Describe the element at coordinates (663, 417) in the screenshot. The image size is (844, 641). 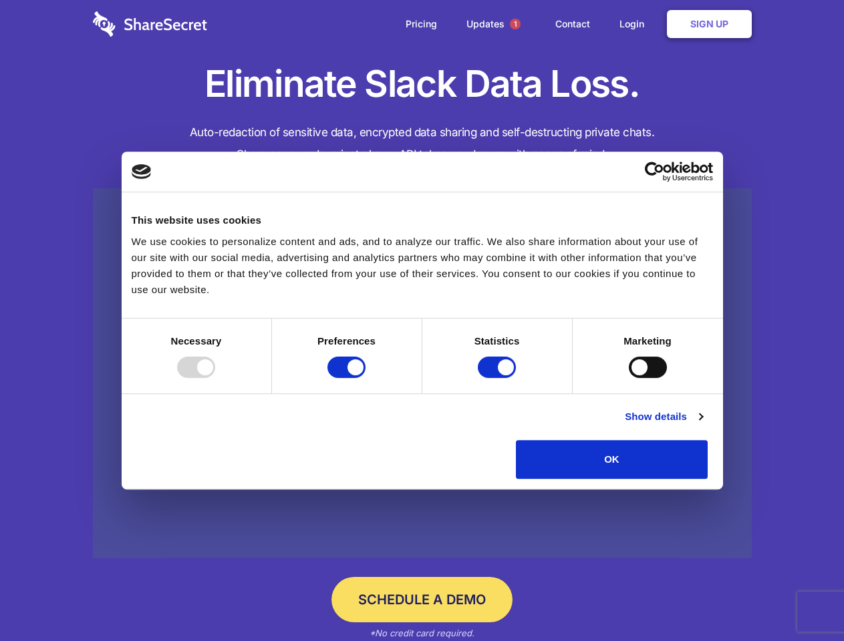
I see `a: Show details` at that location.